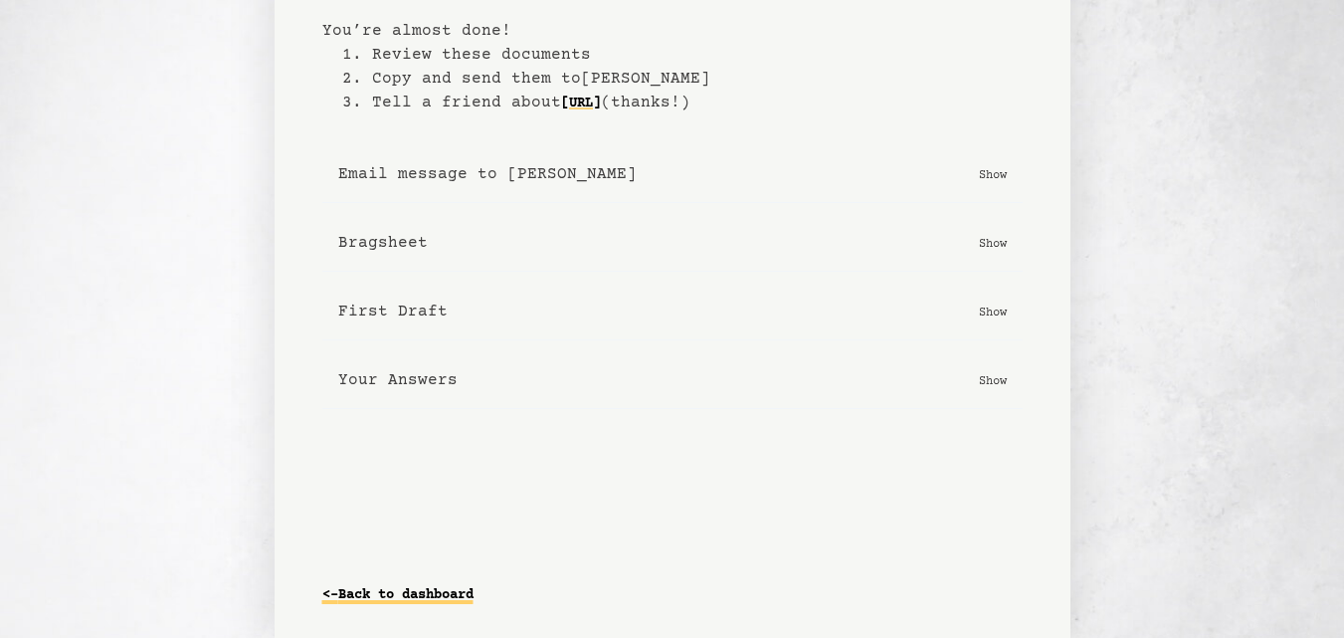  I want to click on b: Your Answers, so click(398, 380).